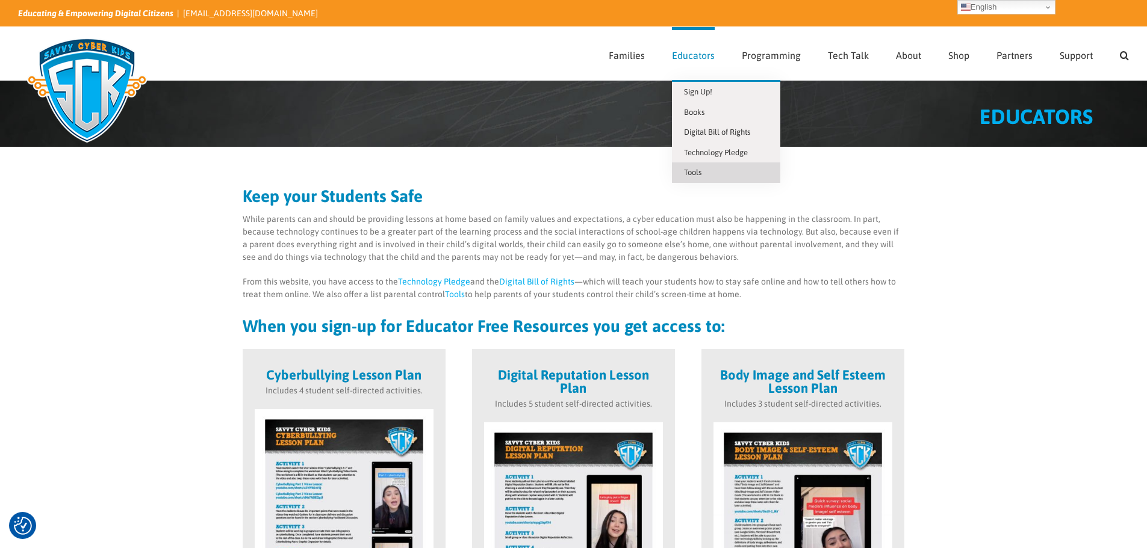 This screenshot has width=1147, height=548. I want to click on a: Partners, so click(1014, 54).